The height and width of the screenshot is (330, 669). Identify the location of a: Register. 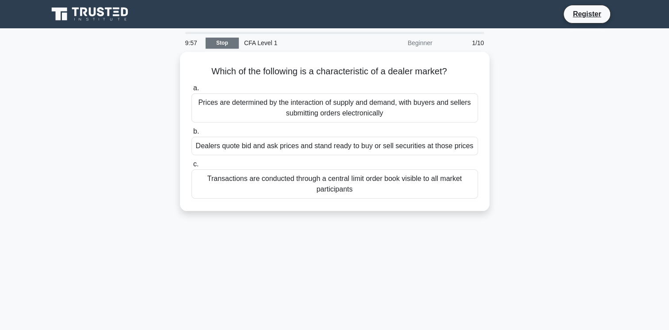
(587, 14).